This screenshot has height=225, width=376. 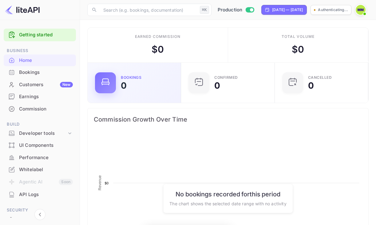 What do you see at coordinates (158, 37) in the screenshot?
I see `div: Earned commission` at bounding box center [158, 37].